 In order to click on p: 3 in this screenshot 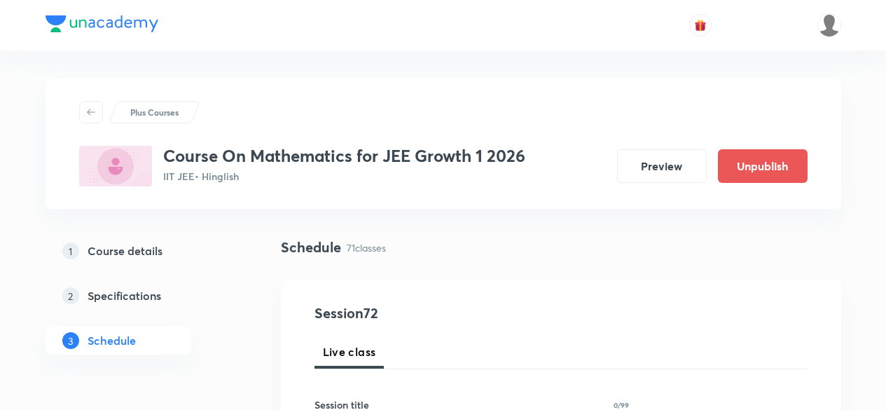, I will do `click(71, 341)`.